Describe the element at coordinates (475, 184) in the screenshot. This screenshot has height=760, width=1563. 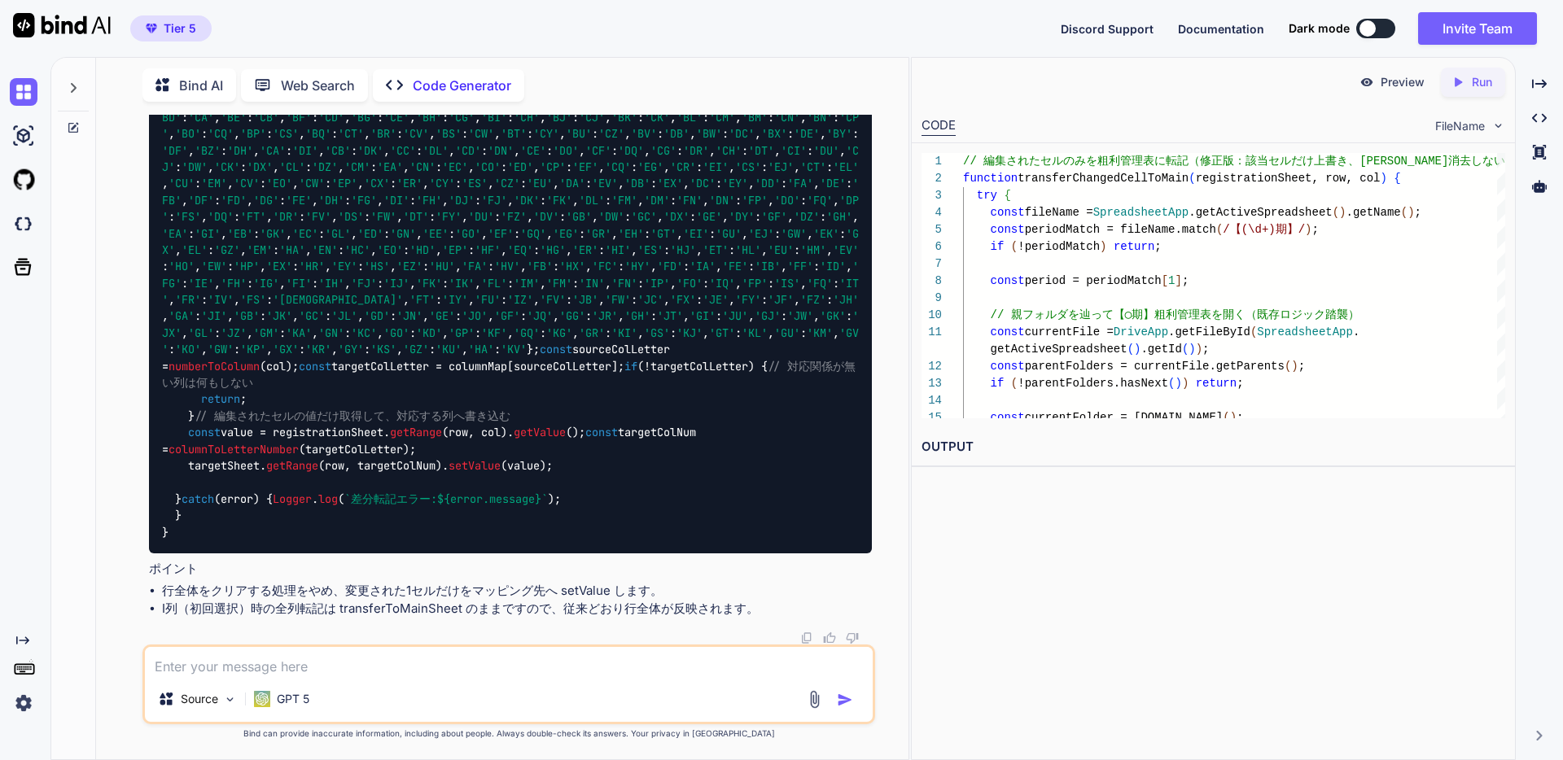
I see `span: 'ES'` at that location.